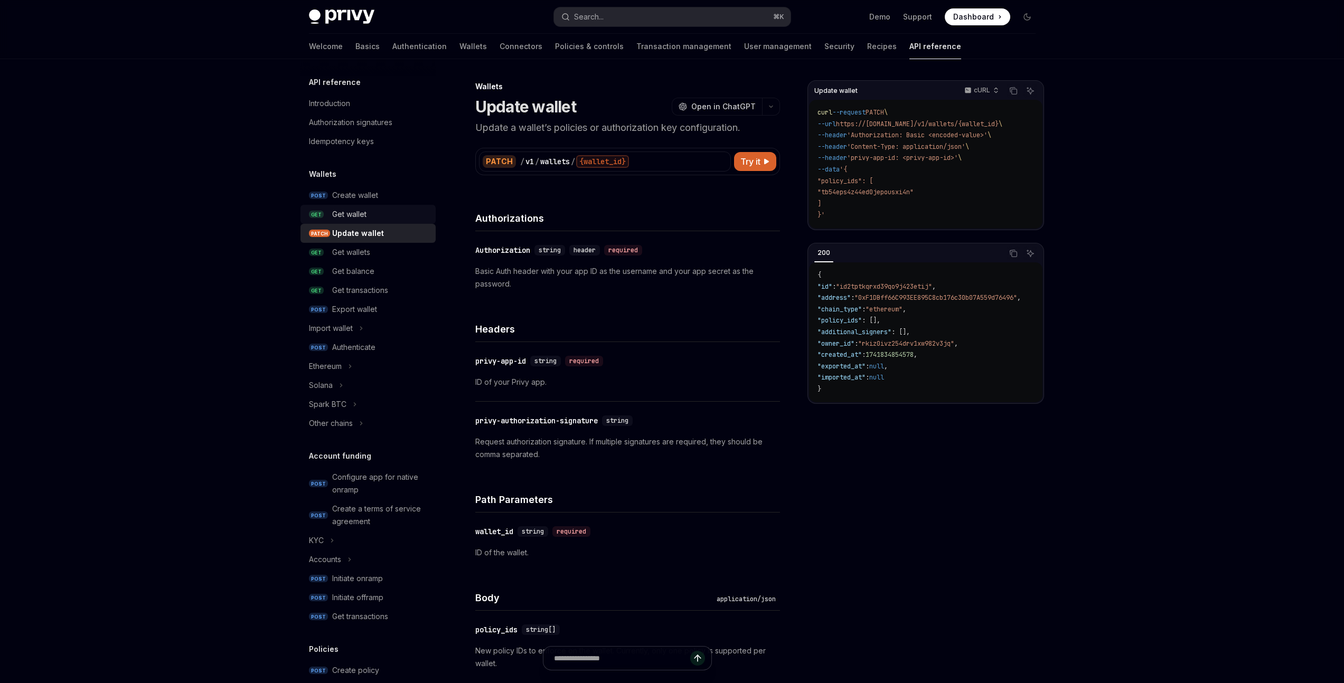  I want to click on div: PATCH, so click(499, 162).